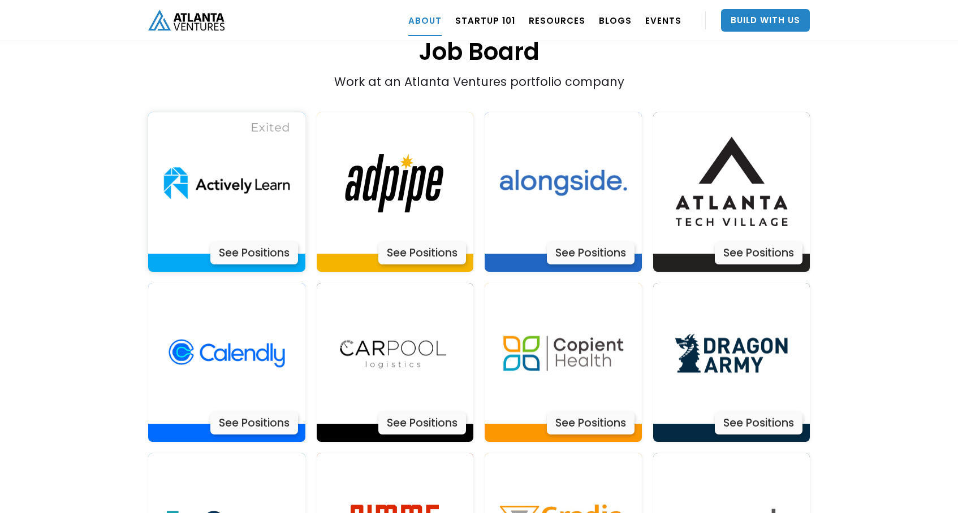  What do you see at coordinates (485, 20) in the screenshot?
I see `a: Startup 101` at bounding box center [485, 20].